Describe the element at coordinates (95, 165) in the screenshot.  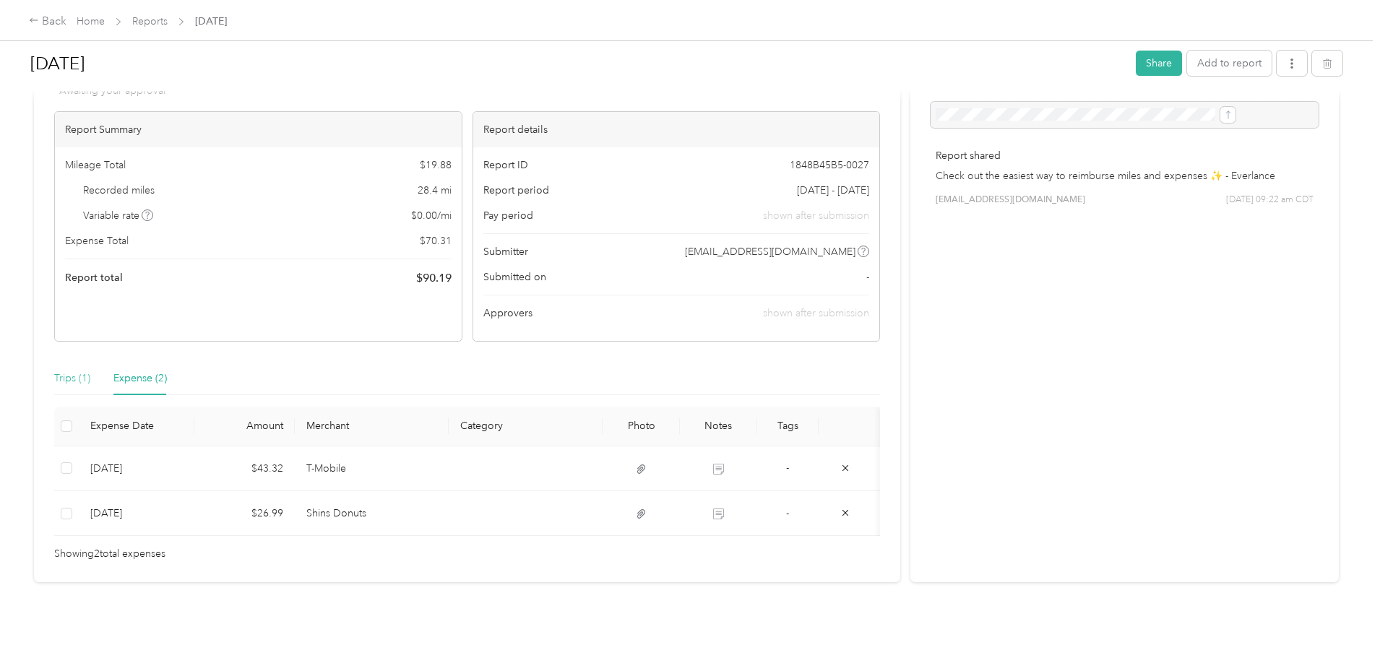
I see `span: Mileage Total` at that location.